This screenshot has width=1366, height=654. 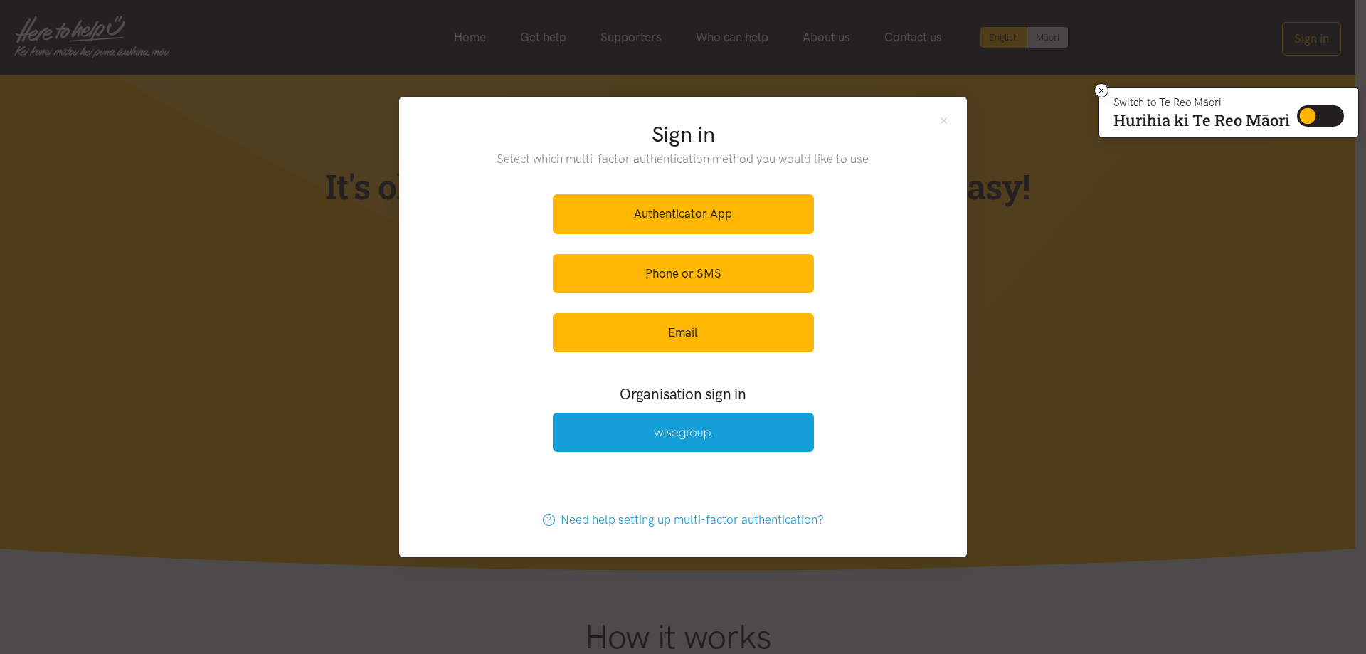 I want to click on a: Need help setting up multi-factor authentication?, so click(x=683, y=519).